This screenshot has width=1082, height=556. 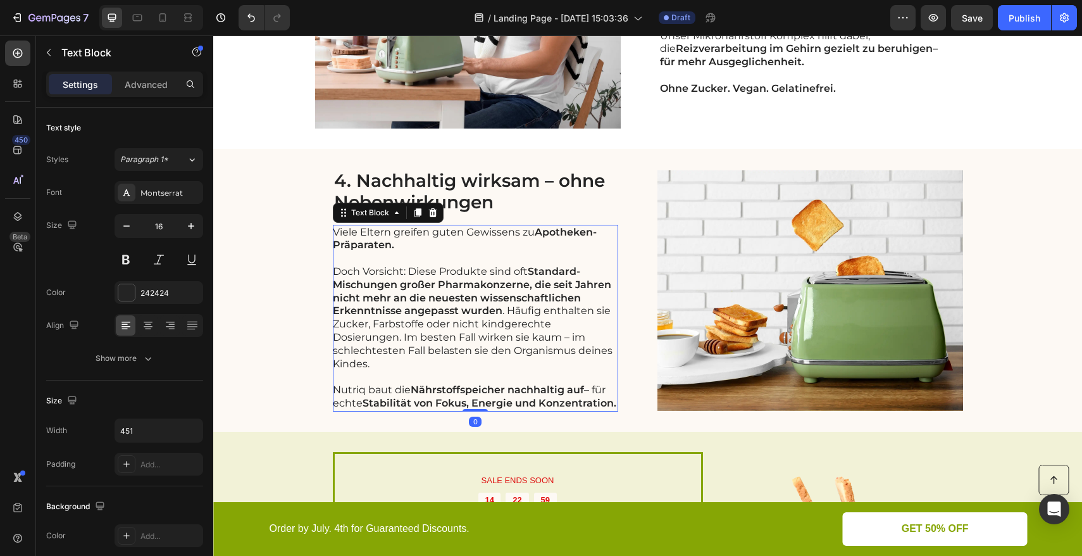 What do you see at coordinates (80, 84) in the screenshot?
I see `p: Settings` at bounding box center [80, 84].